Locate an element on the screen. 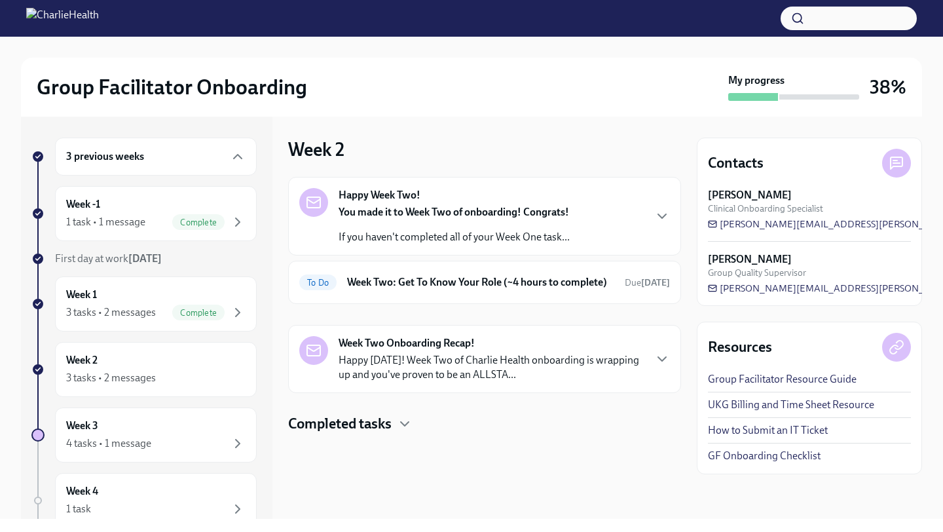 The width and height of the screenshot is (943, 532). h4: Contacts is located at coordinates (736, 163).